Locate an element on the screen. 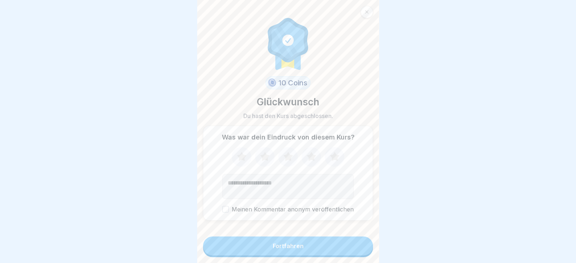  img: completion.svg is located at coordinates (288, 43).